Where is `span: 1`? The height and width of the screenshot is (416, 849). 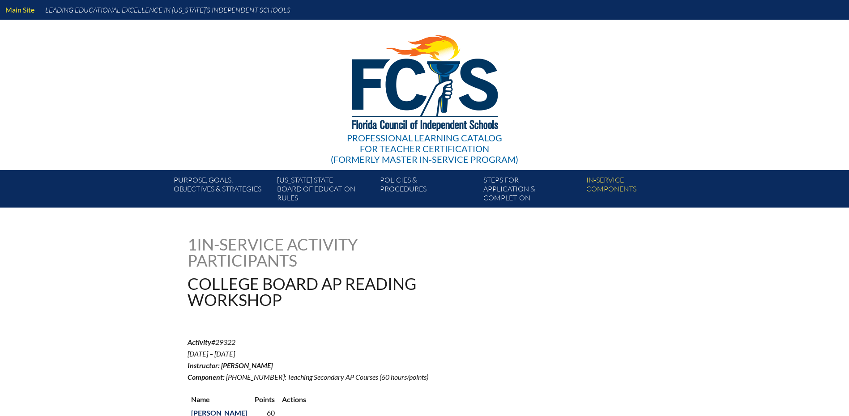 span: 1 is located at coordinates (192, 244).